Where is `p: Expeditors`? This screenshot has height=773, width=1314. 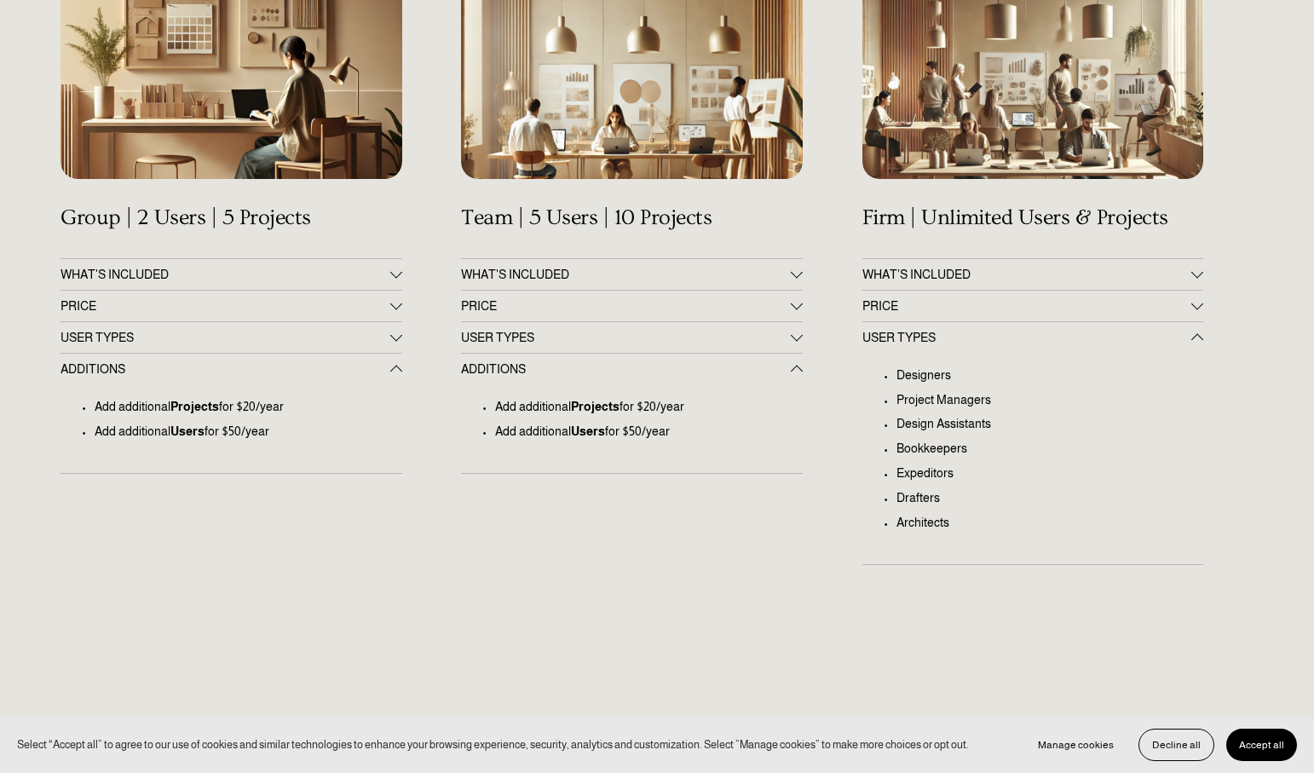 p: Expeditors is located at coordinates (1050, 474).